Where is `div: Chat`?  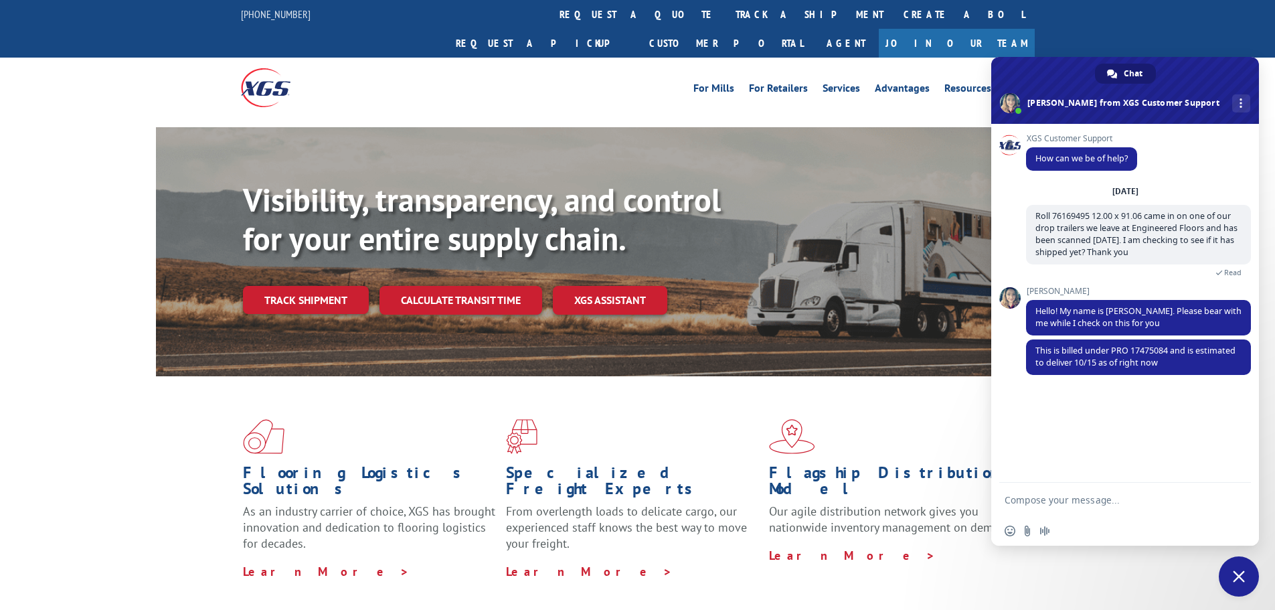 div: Chat is located at coordinates (1125, 74).